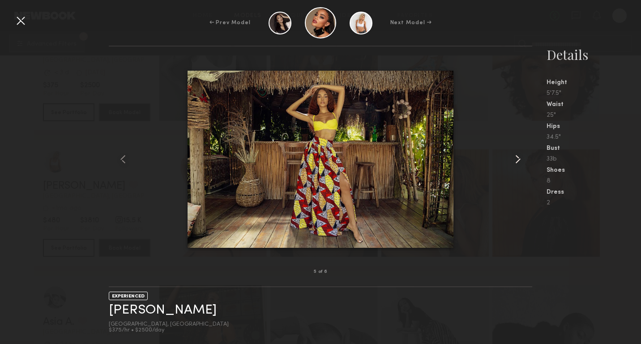 The width and height of the screenshot is (641, 344). I want to click on div: Details, so click(593, 55).